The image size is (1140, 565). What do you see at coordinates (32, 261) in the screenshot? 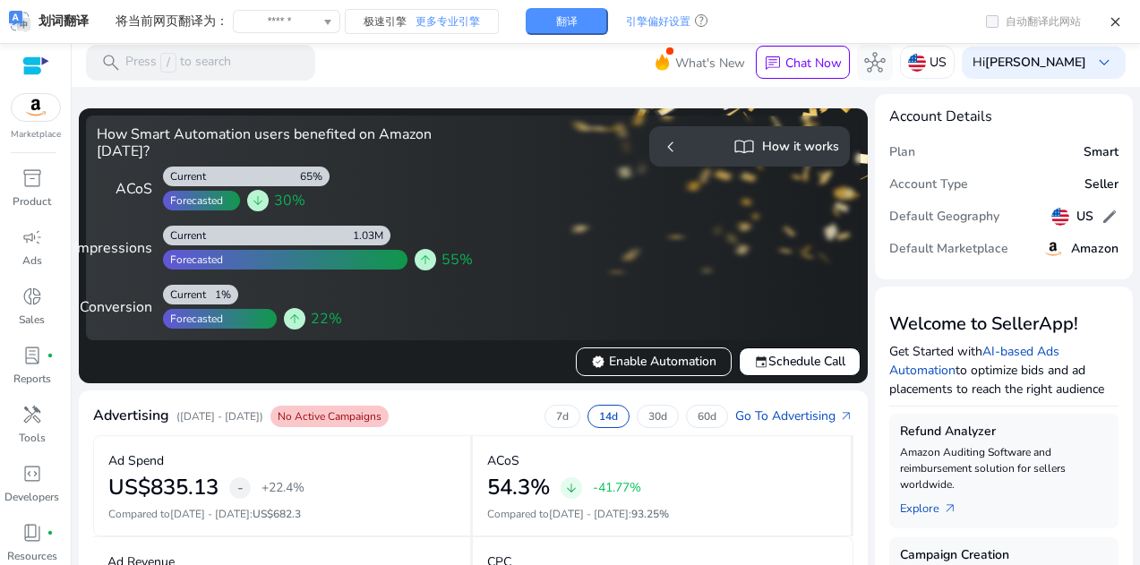
I see `p: Ads` at bounding box center [32, 261].